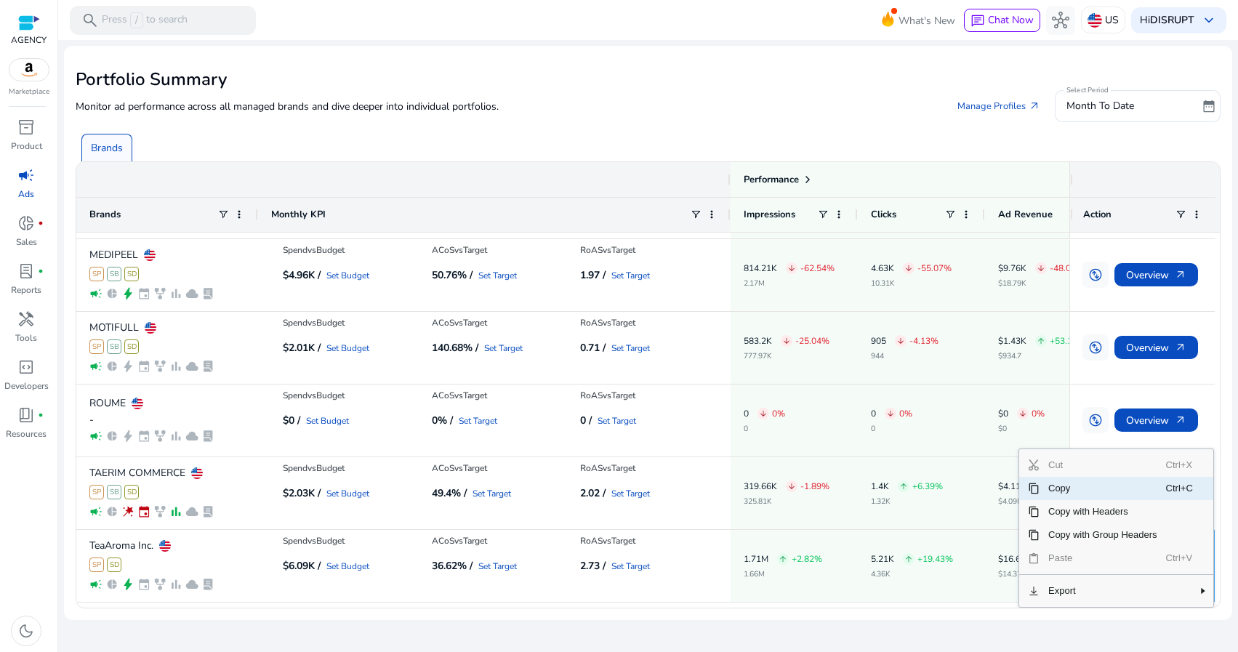 Image resolution: width=1238 pixels, height=652 pixels. What do you see at coordinates (591, 395) in the screenshot?
I see `span: RoAS` at bounding box center [591, 395].